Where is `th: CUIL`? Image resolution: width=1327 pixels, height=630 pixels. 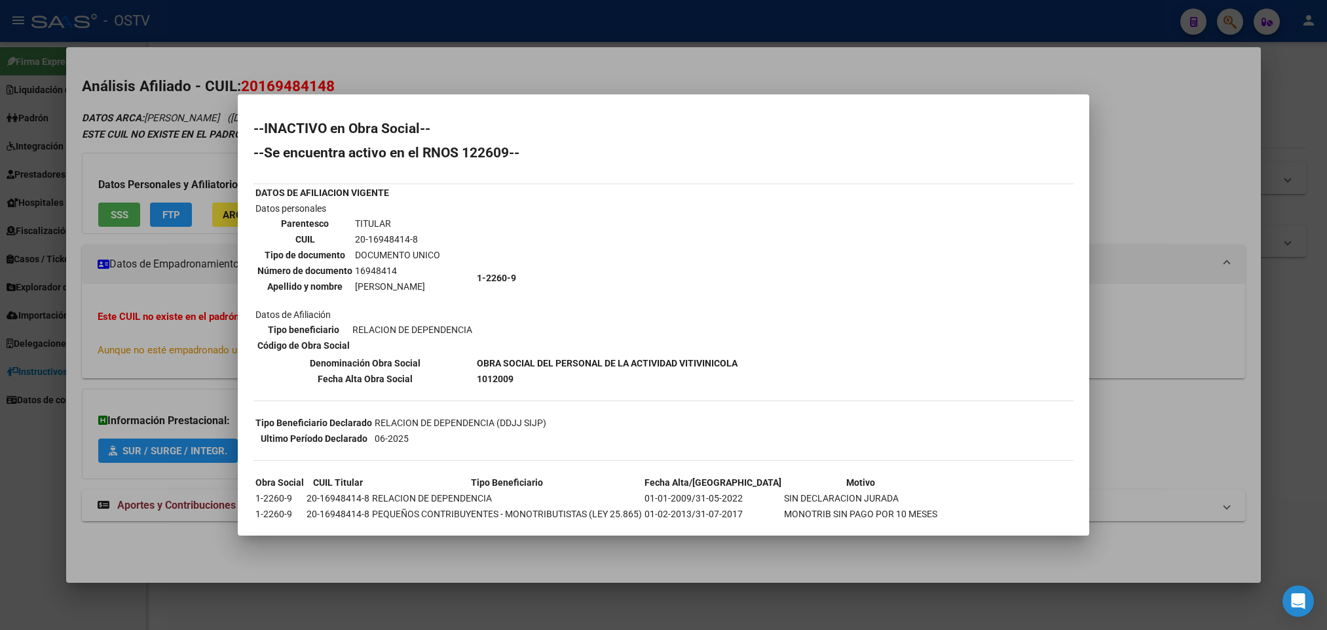 th: CUIL is located at coordinates (305, 239).